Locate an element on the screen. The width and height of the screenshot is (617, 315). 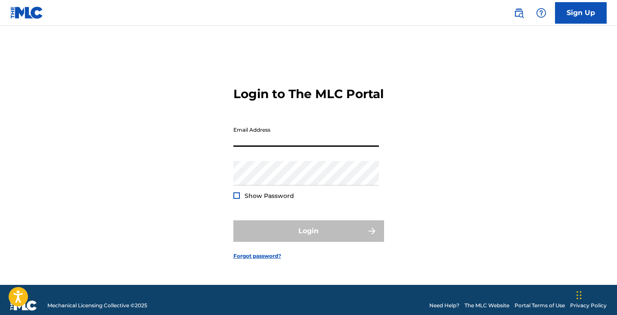
span: Mechanical Licensing Collective © 2025 is located at coordinates (97, 306).